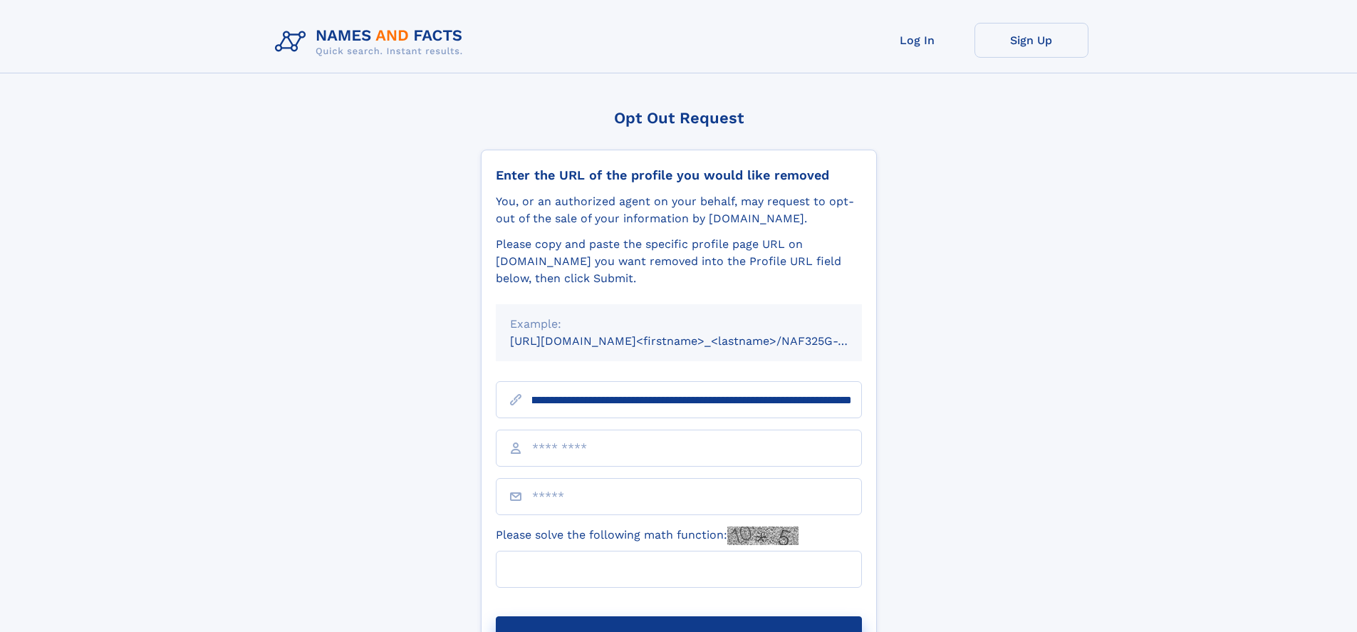  What do you see at coordinates (647, 536) in the screenshot?
I see `label: Please solve the following math function:` at bounding box center [647, 536].